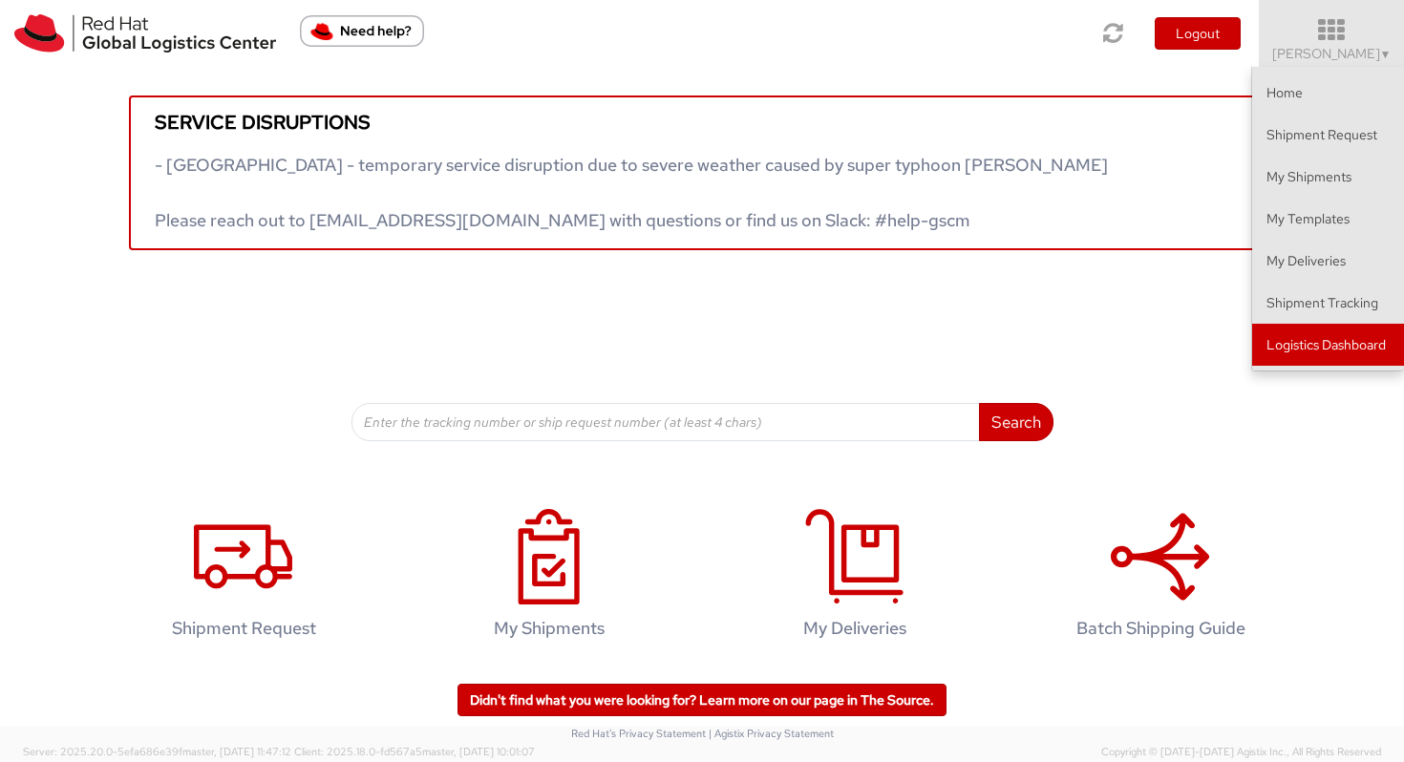 This screenshot has width=1404, height=762. Describe the element at coordinates (702, 700) in the screenshot. I see `a: Didn't find what you were looking for? Learn more on our page in The Source.` at that location.